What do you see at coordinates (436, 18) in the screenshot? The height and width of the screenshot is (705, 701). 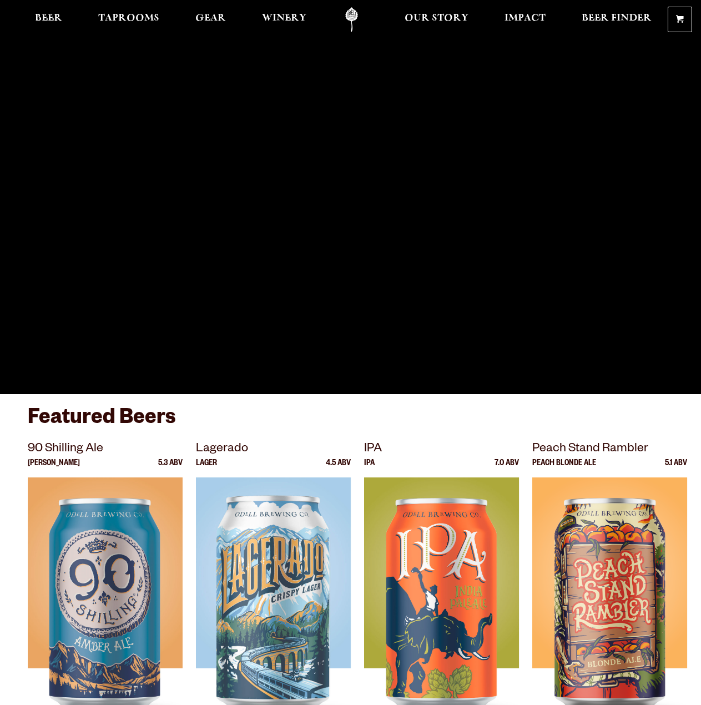 I see `span: Our Story` at bounding box center [436, 18].